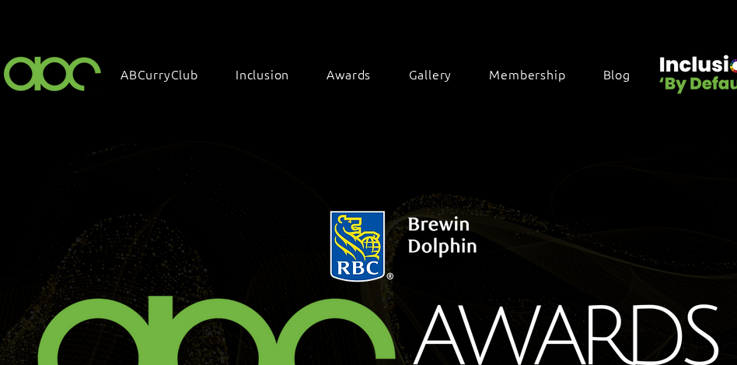 The height and width of the screenshot is (365, 737). What do you see at coordinates (535, 74) in the screenshot?
I see `a: Membership` at bounding box center [535, 74].